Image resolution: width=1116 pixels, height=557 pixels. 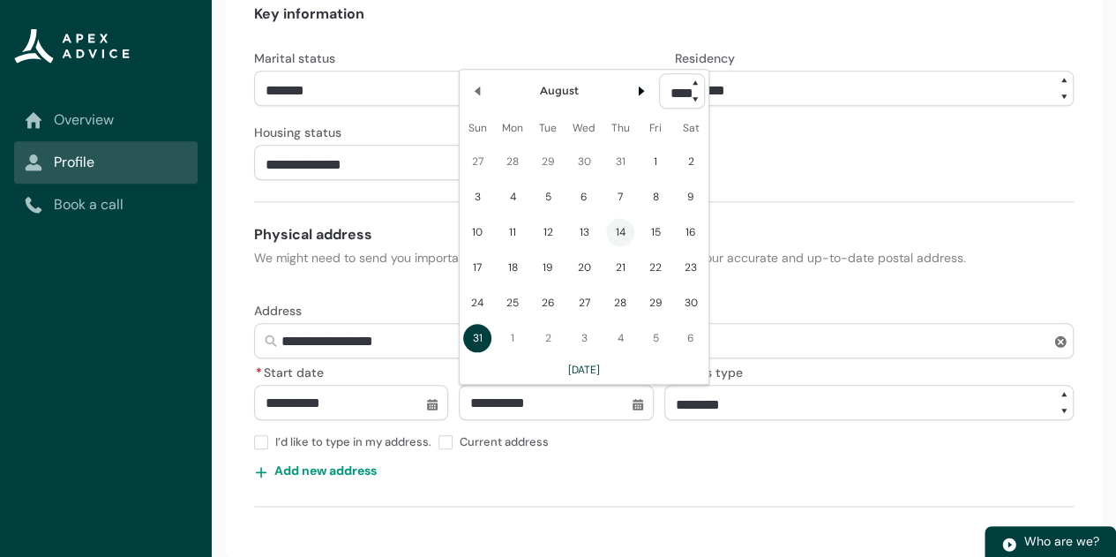 I want to click on td: 2025-08-18, so click(x=513, y=267).